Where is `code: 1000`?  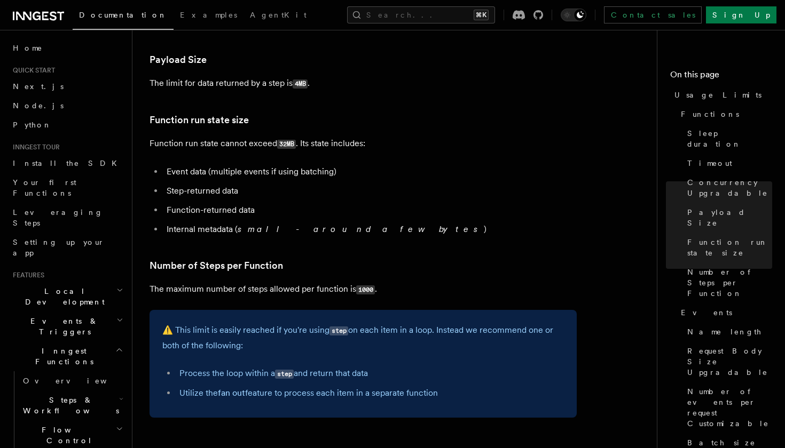
code: 1000 is located at coordinates (365, 290).